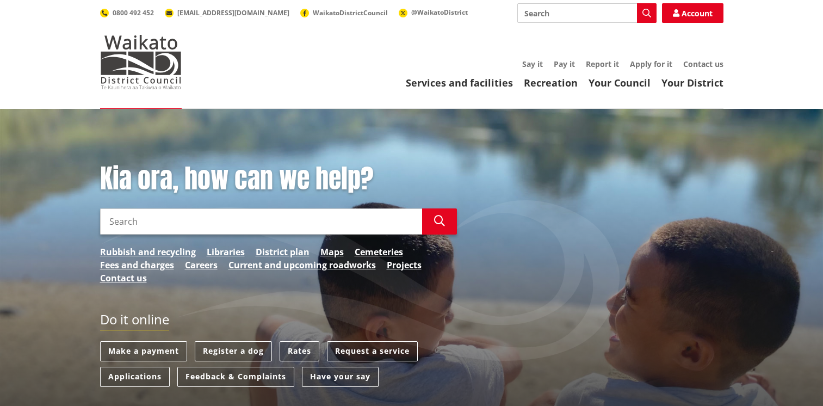  Describe the element at coordinates (619, 83) in the screenshot. I see `a: Your Council` at that location.